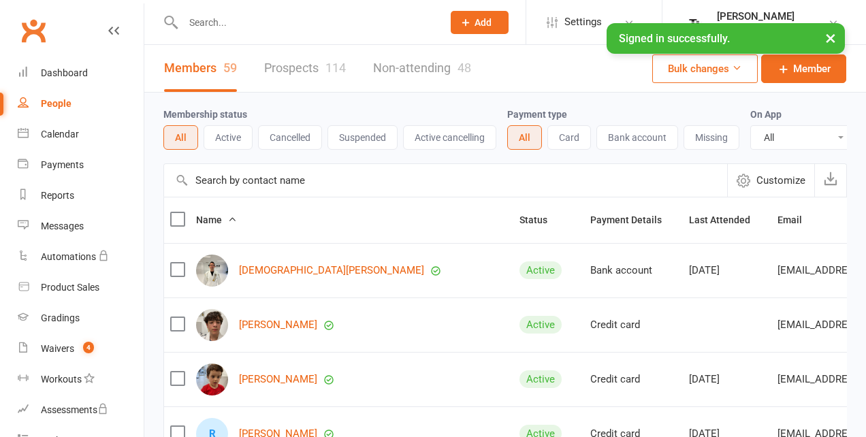 The image size is (866, 437). I want to click on div: Reports, so click(57, 195).